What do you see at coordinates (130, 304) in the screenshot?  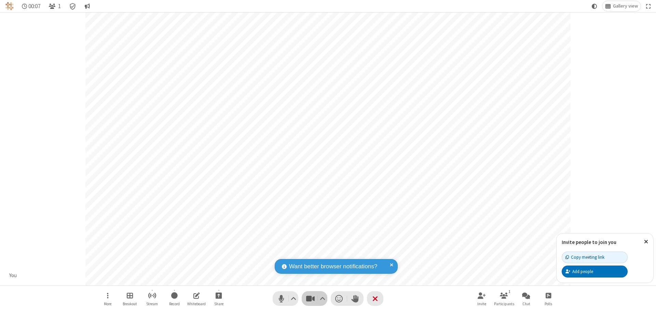 I see `span: Breakout` at bounding box center [130, 304].